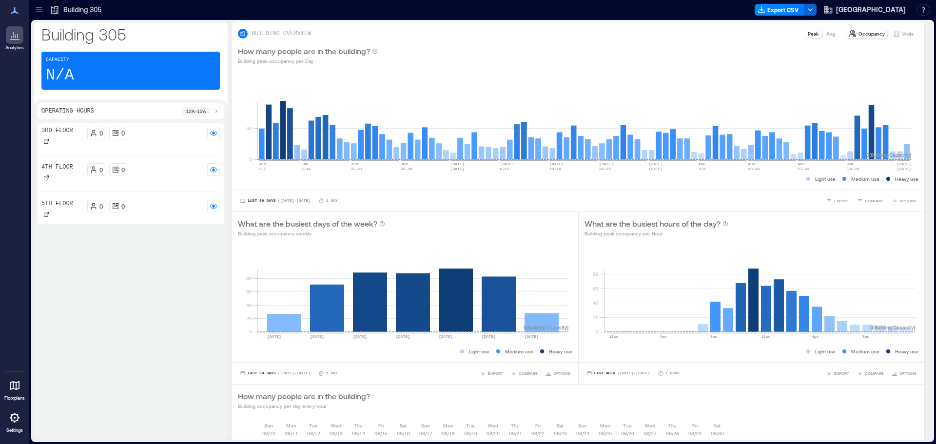  Describe the element at coordinates (560, 433) in the screenshot. I see `p: 08/23` at that location.